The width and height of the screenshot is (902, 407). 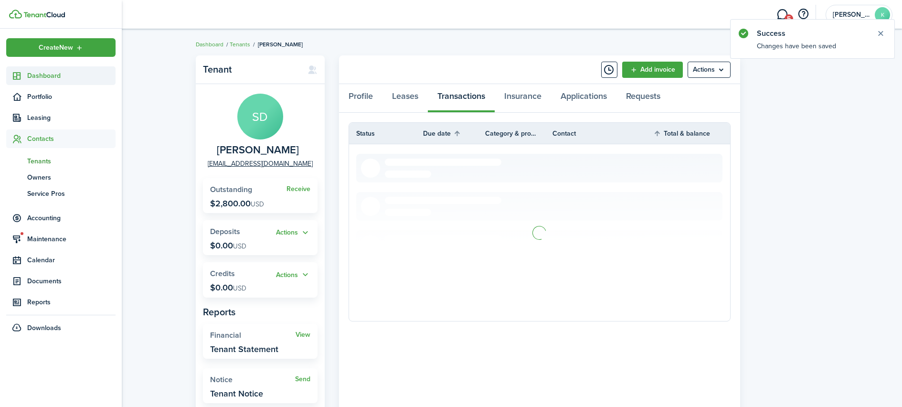 What do you see at coordinates (812, 50) in the screenshot?
I see `notify-body: Changes have been saved` at bounding box center [812, 50].